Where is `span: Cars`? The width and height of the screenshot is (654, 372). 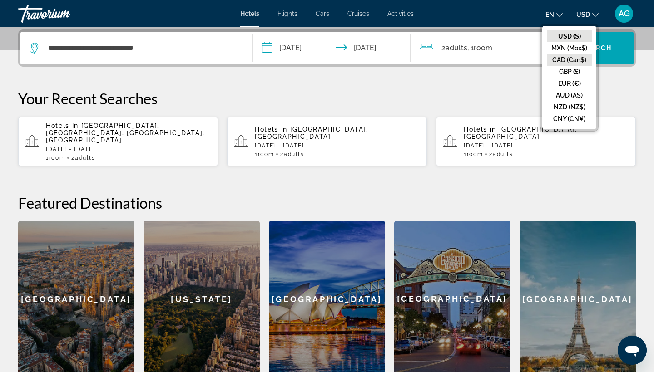 span: Cars is located at coordinates (322, 14).